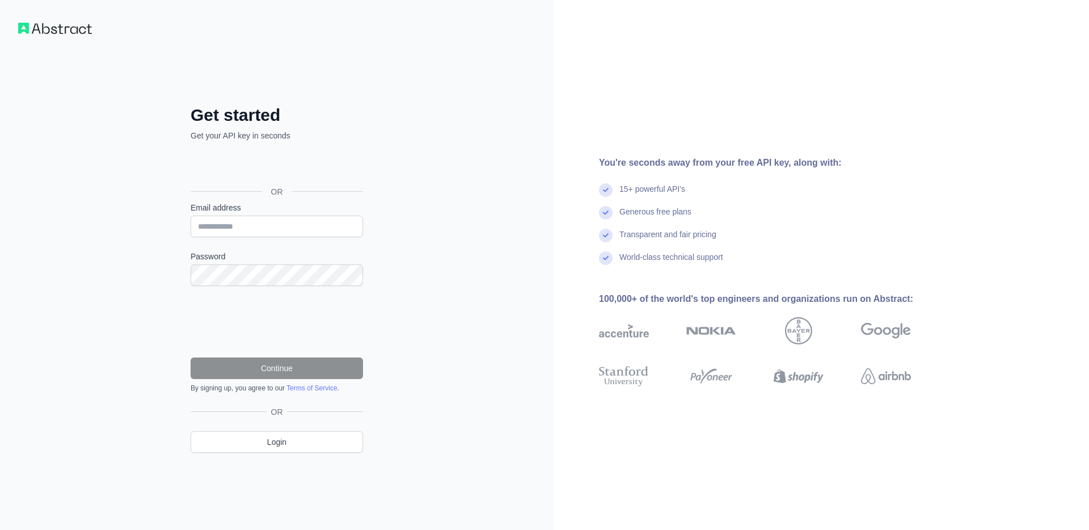  I want to click on img: bayer, so click(798, 331).